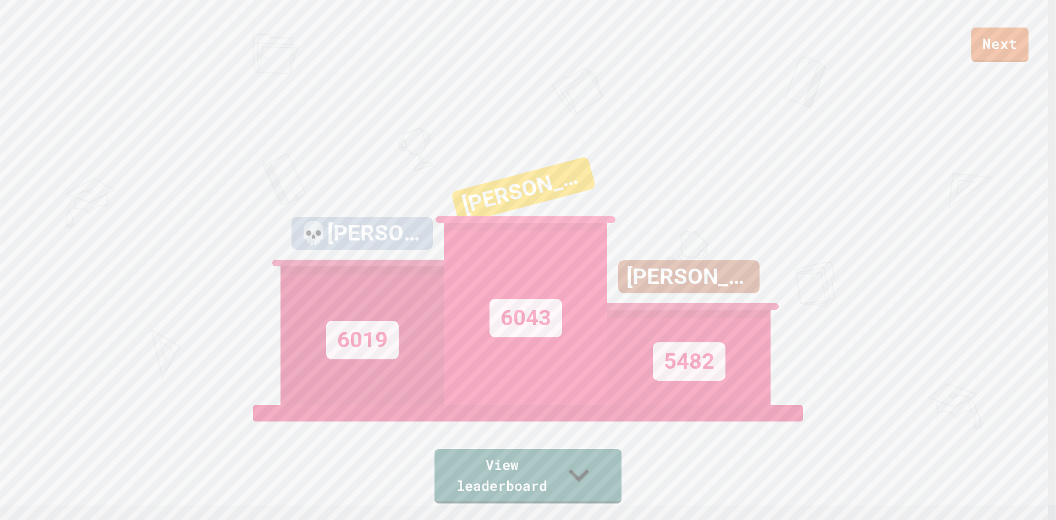 The width and height of the screenshot is (1056, 520). Describe the element at coordinates (689, 361) in the screenshot. I see `div: 5482` at that location.